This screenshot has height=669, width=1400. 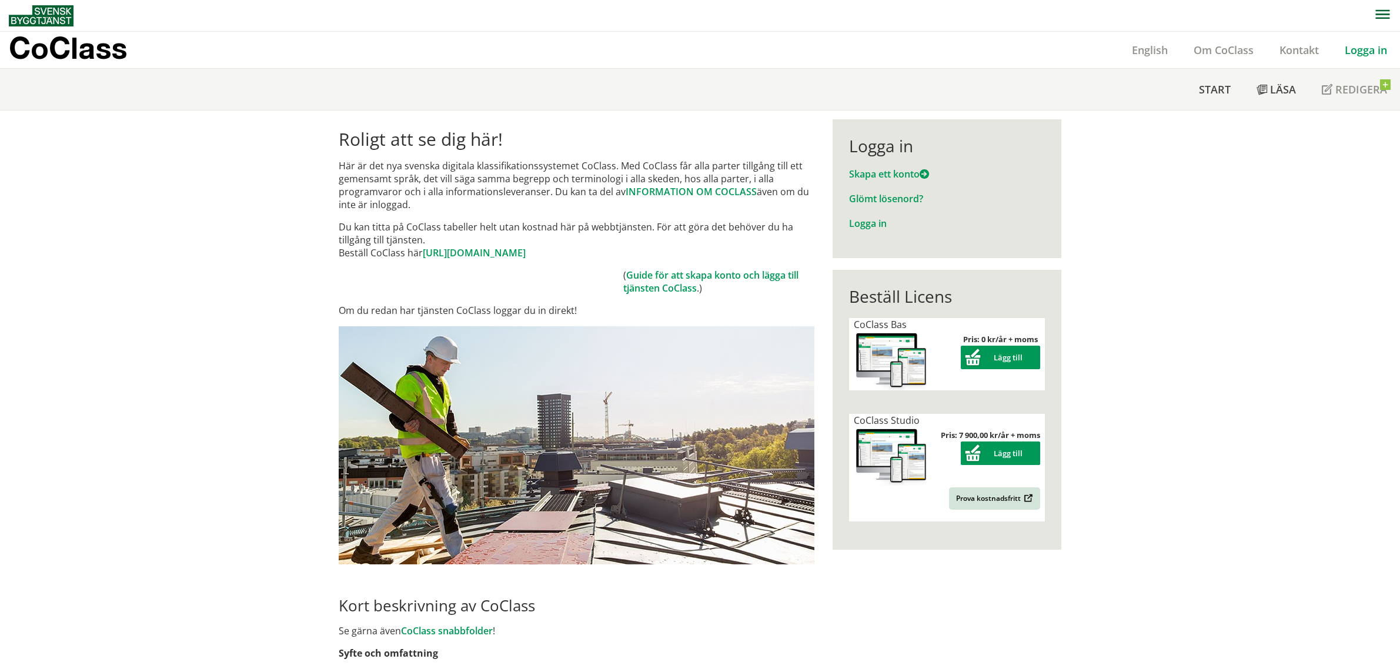 I want to click on a: Läsa, so click(x=1276, y=89).